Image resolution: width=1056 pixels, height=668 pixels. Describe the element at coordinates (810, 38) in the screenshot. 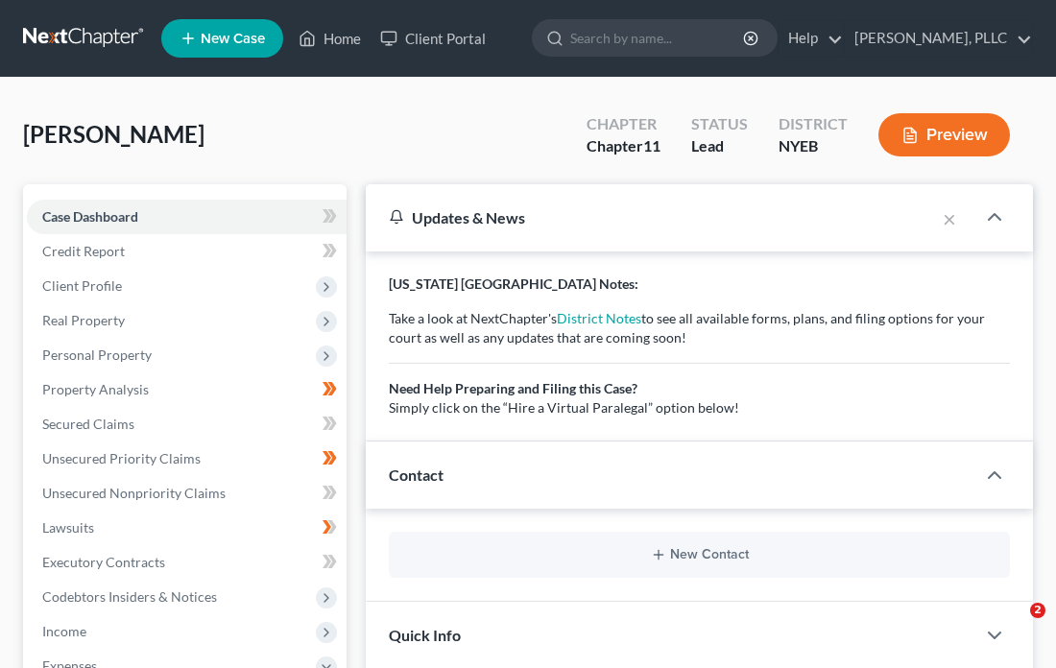

I see `a: Help` at that location.